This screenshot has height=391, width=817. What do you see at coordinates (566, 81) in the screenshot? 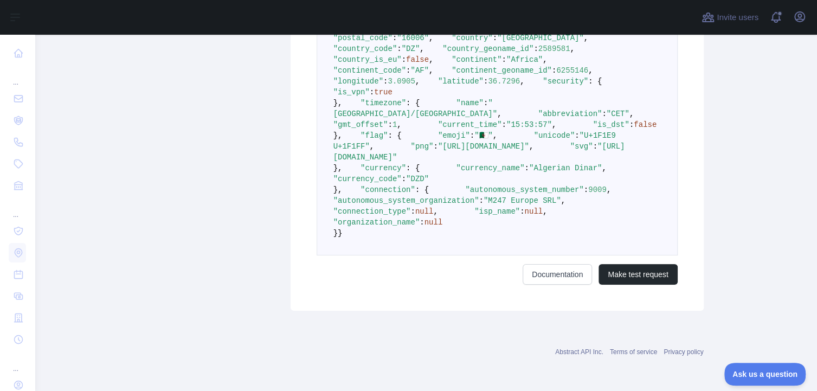
I see `span: "security"` at bounding box center [566, 81].